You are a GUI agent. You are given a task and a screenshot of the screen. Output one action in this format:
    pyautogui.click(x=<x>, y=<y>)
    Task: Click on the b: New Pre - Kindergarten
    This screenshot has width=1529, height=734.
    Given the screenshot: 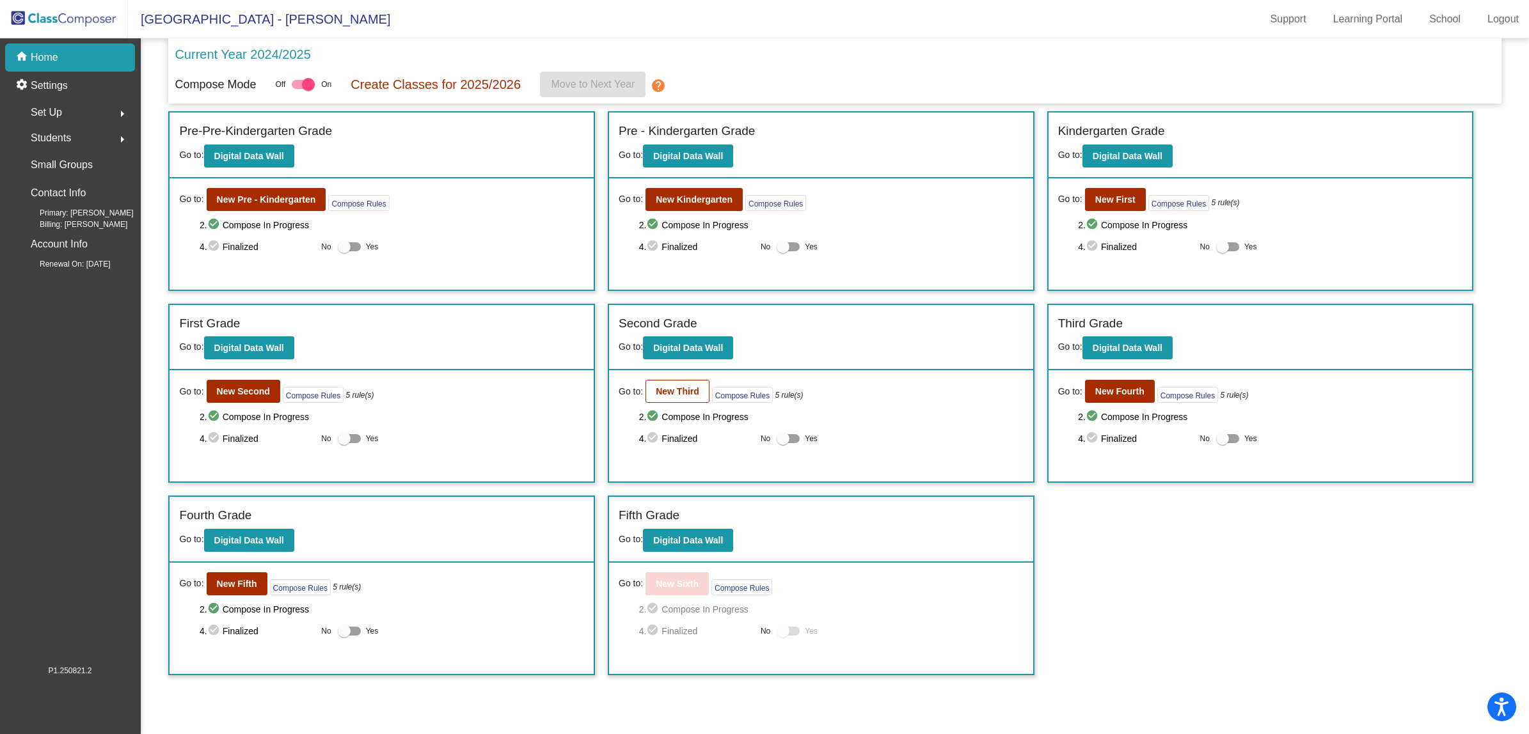 What is the action you would take?
    pyautogui.click(x=266, y=200)
    